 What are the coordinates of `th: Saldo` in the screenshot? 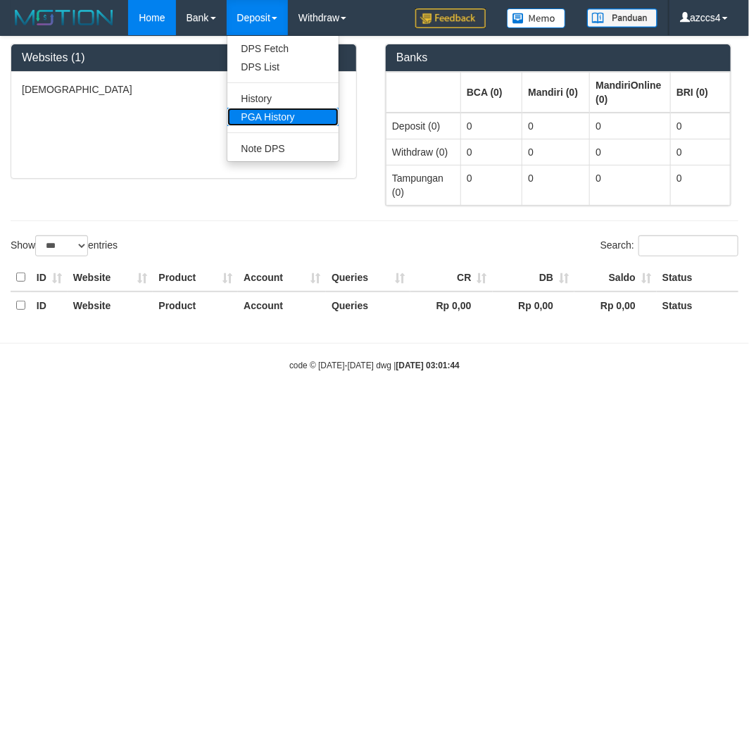 It's located at (615, 277).